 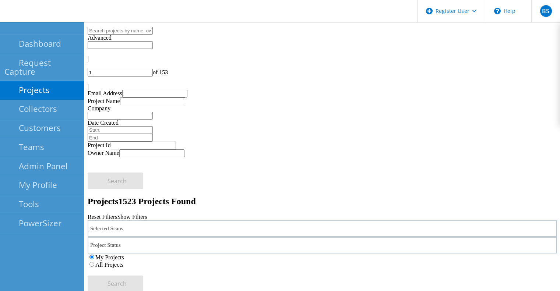 What do you see at coordinates (115, 181) in the screenshot?
I see `button: Search` at bounding box center [115, 181].